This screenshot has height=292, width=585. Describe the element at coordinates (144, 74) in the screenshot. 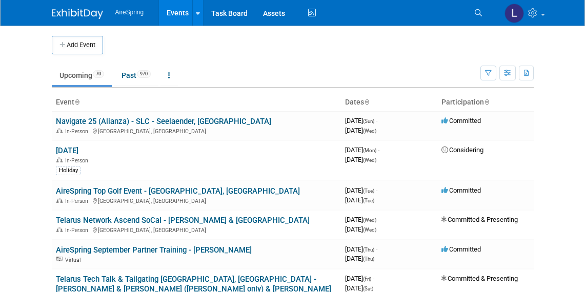

I see `span: 970` at that location.